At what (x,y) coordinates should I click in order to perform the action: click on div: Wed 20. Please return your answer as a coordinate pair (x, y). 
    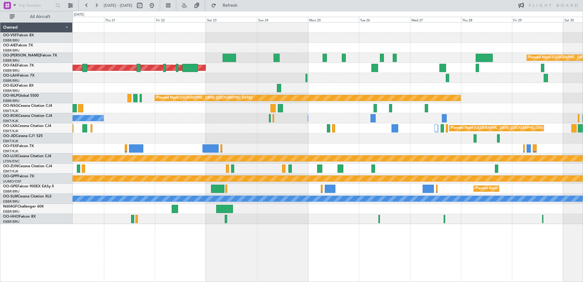
    Looking at the image, I should click on (78, 19).